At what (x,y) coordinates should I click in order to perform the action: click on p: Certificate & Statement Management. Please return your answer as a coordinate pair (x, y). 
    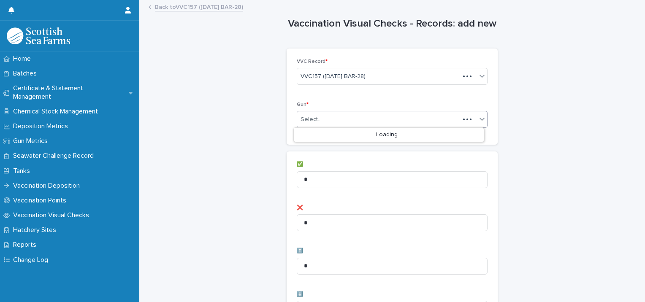
    Looking at the image, I should click on (69, 93).